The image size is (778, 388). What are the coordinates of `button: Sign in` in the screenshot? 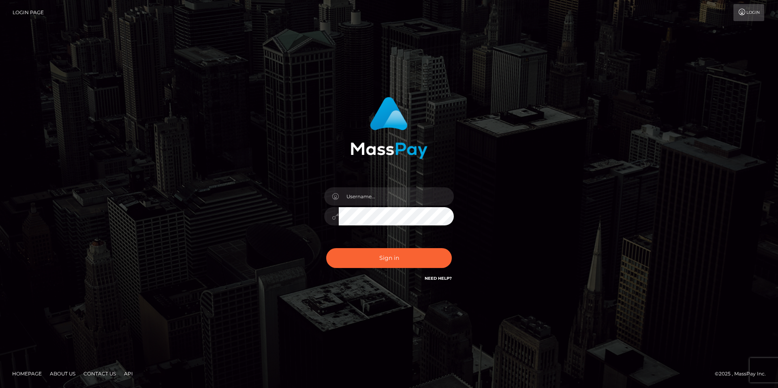 It's located at (389, 258).